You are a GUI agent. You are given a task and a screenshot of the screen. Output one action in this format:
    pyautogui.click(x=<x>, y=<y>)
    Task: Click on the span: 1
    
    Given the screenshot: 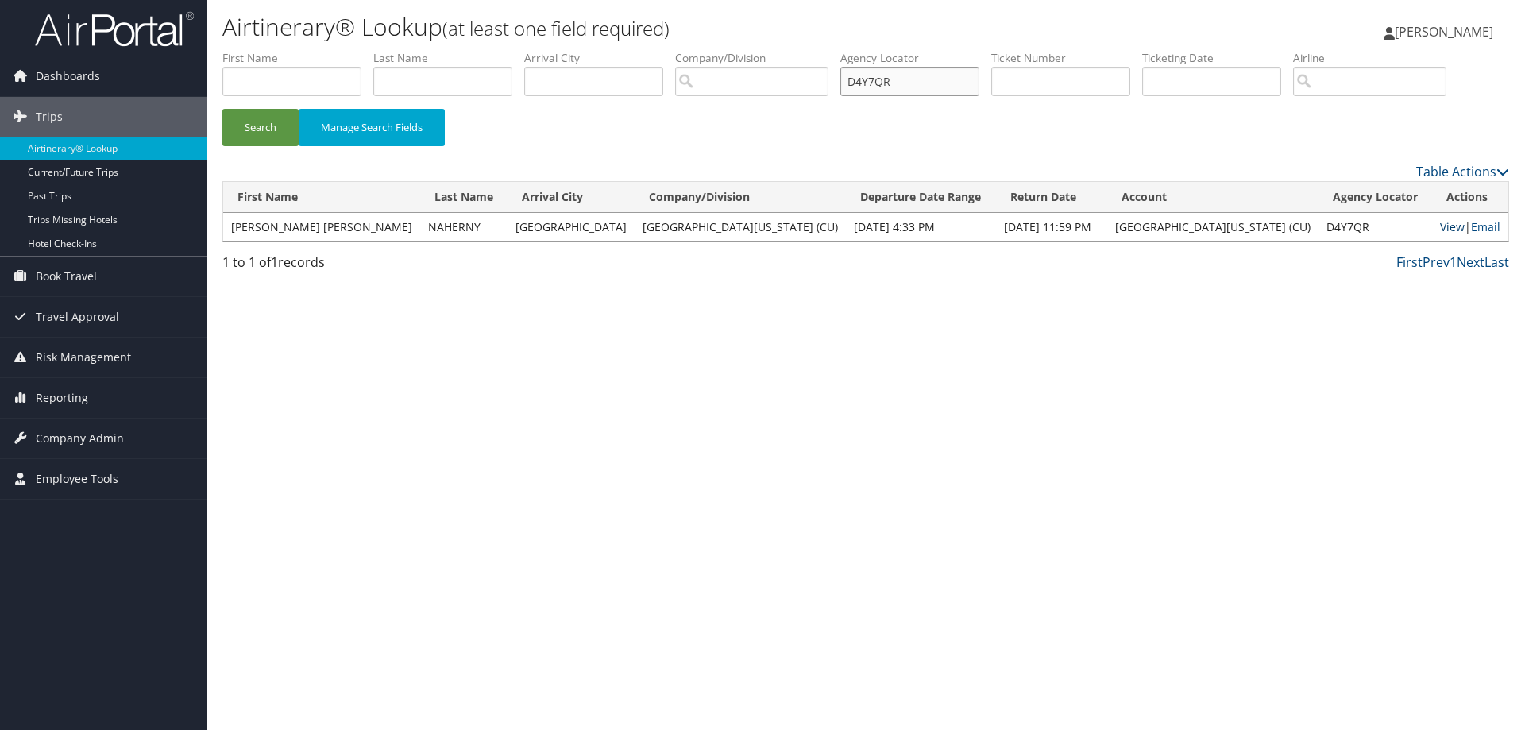 What is the action you would take?
    pyautogui.click(x=274, y=262)
    